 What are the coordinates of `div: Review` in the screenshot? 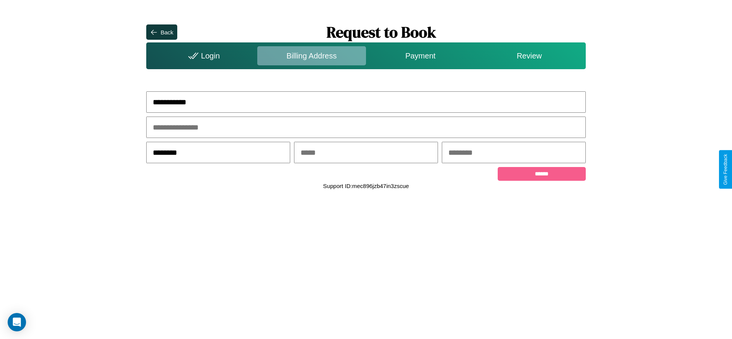 It's located at (529, 56).